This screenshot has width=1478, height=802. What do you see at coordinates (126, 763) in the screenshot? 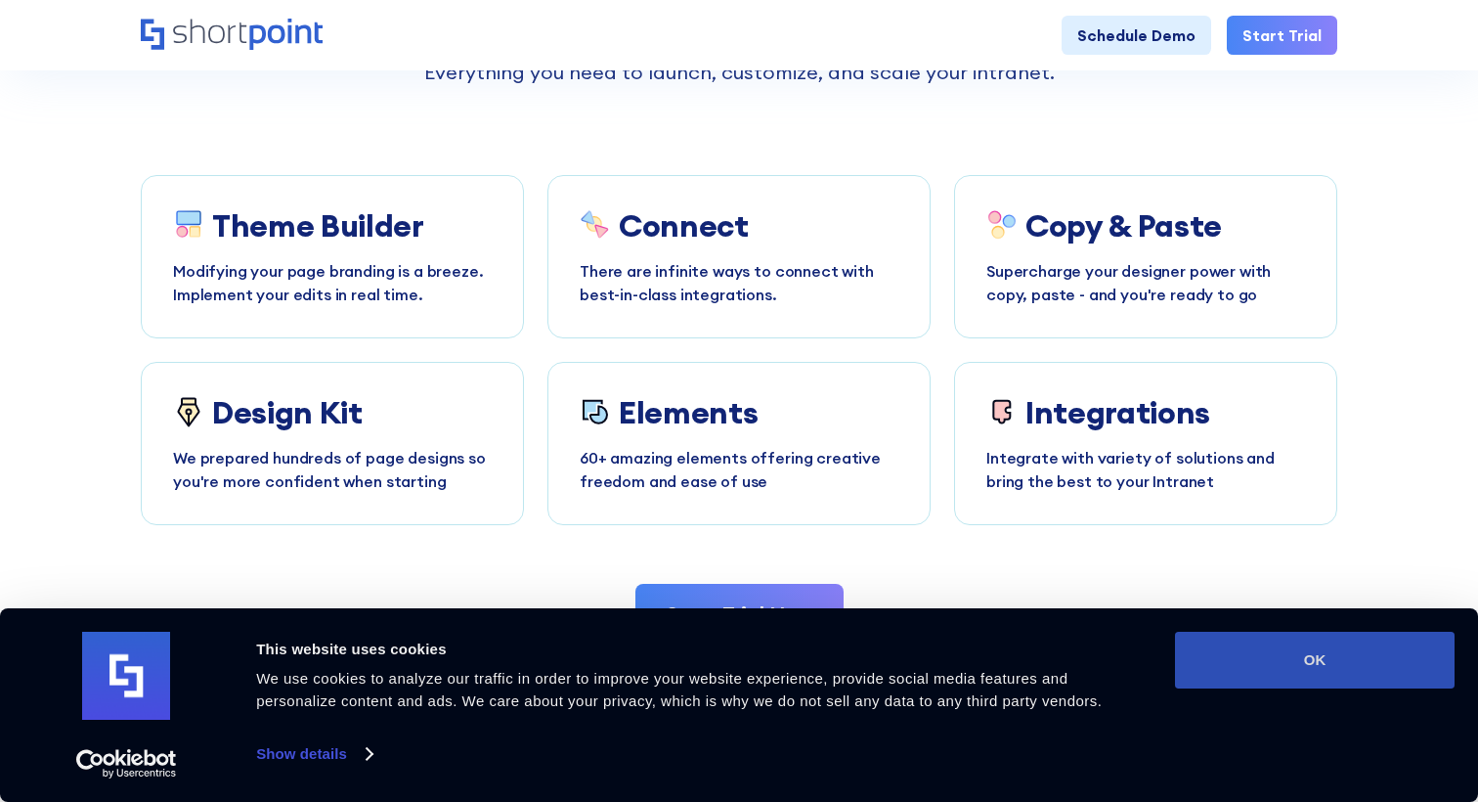
I see `a: Usercentrics Cookiebot - opens in a new window` at bounding box center [126, 763].